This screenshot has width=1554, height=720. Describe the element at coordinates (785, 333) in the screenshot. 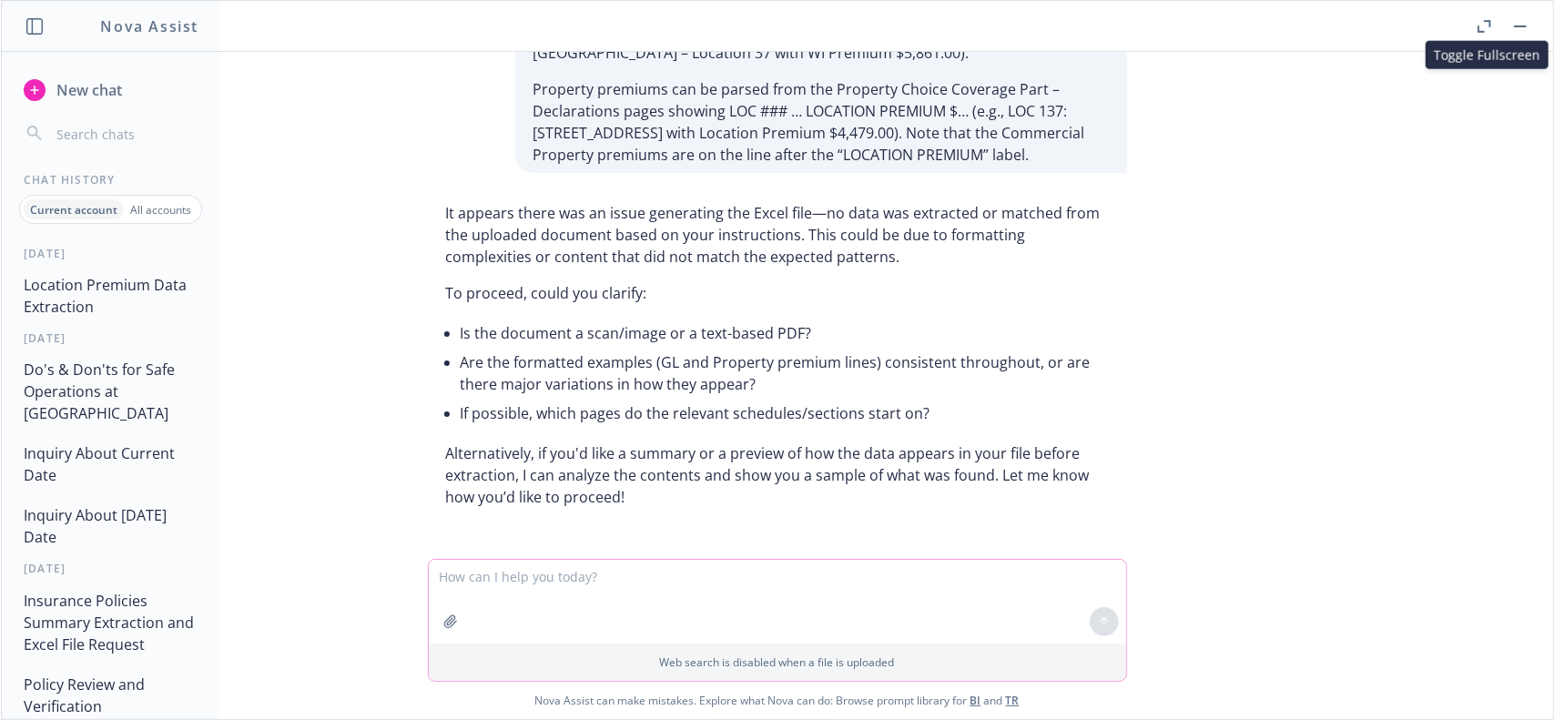

I see `li: Is the document a scan/image or a text-based PDF?` at that location.